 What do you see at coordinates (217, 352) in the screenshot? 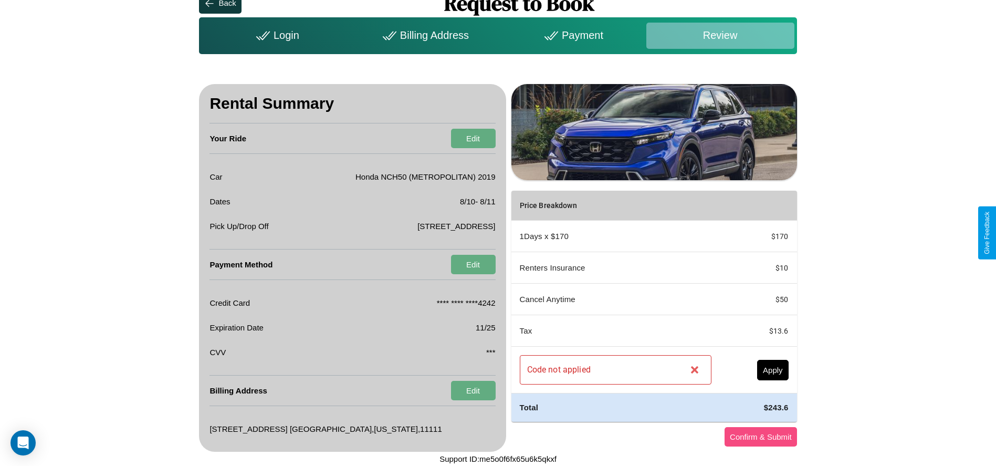
I see `p: CVV` at bounding box center [217, 352].